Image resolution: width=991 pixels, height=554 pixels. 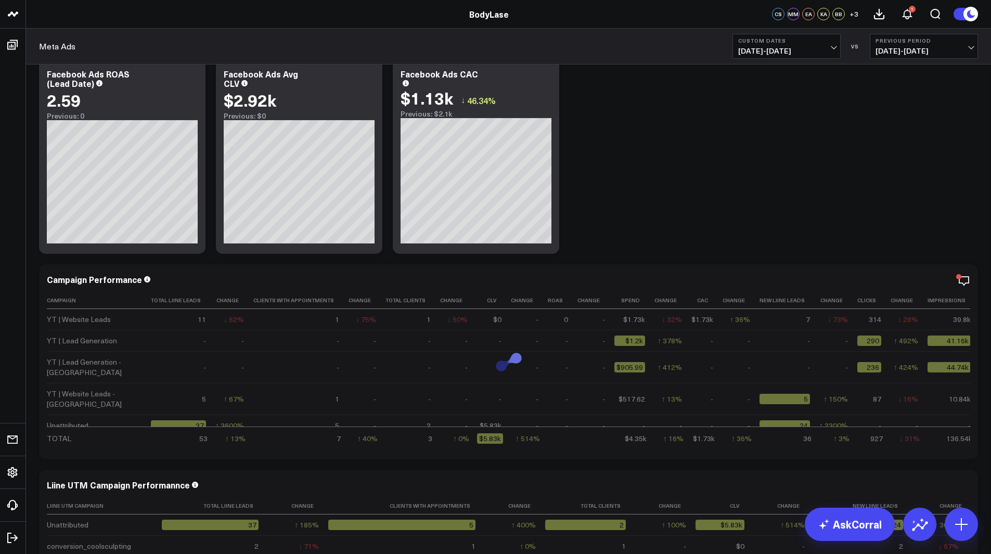 What do you see at coordinates (299, 116) in the screenshot?
I see `div: Previous: $0` at bounding box center [299, 116].